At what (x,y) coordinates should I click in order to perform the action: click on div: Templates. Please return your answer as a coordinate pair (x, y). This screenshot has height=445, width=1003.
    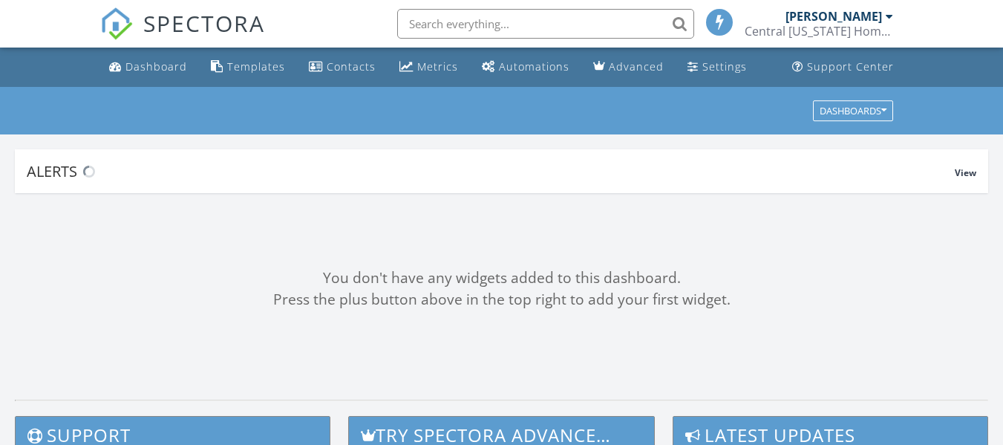
    Looking at the image, I should click on (256, 66).